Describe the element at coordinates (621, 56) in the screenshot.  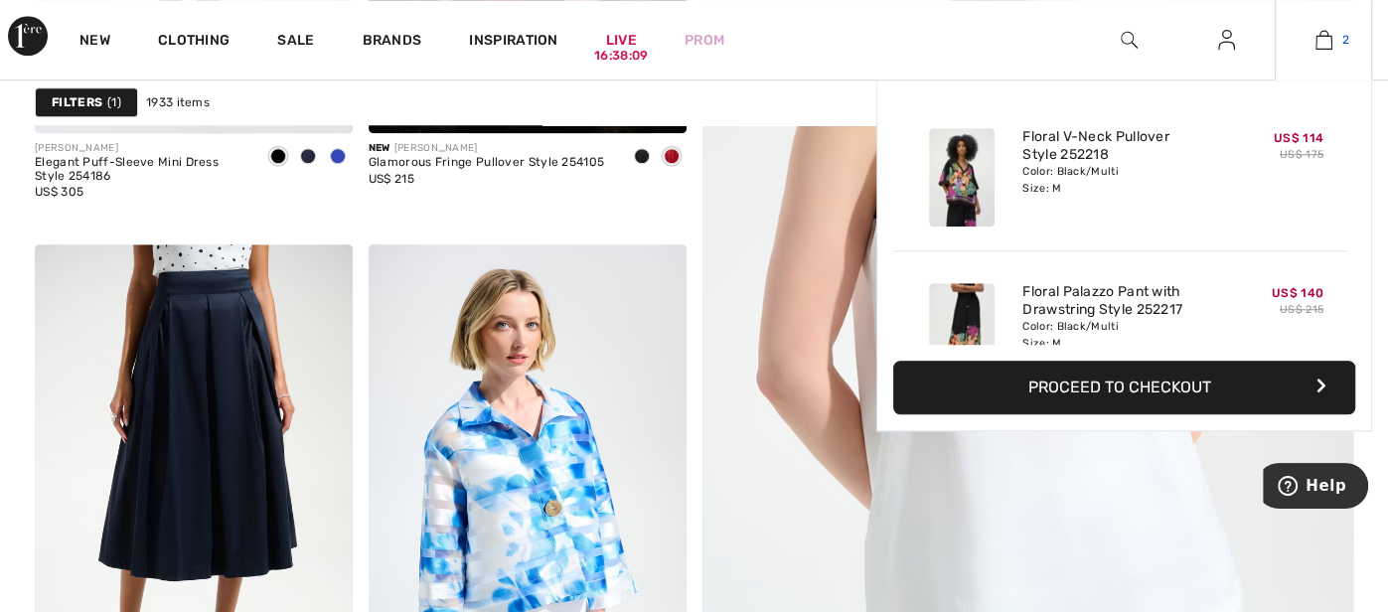
I see `div: 16:38:09` at that location.